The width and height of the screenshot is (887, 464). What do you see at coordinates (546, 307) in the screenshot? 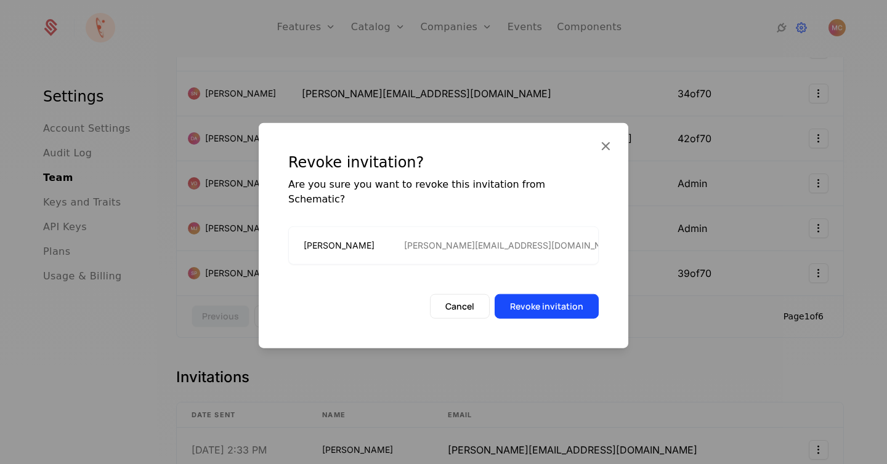
I see `button: Revoke invitation` at bounding box center [546, 307].